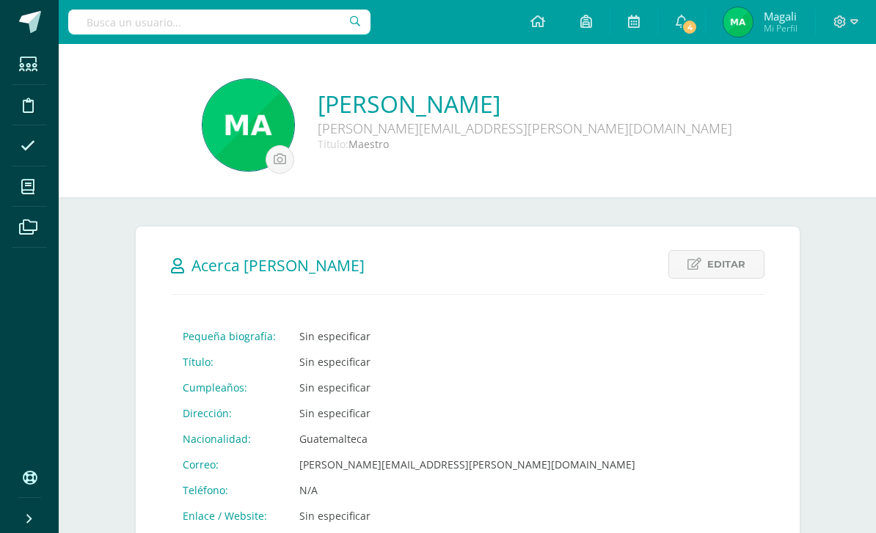  Describe the element at coordinates (229, 464) in the screenshot. I see `td: Correo:` at that location.